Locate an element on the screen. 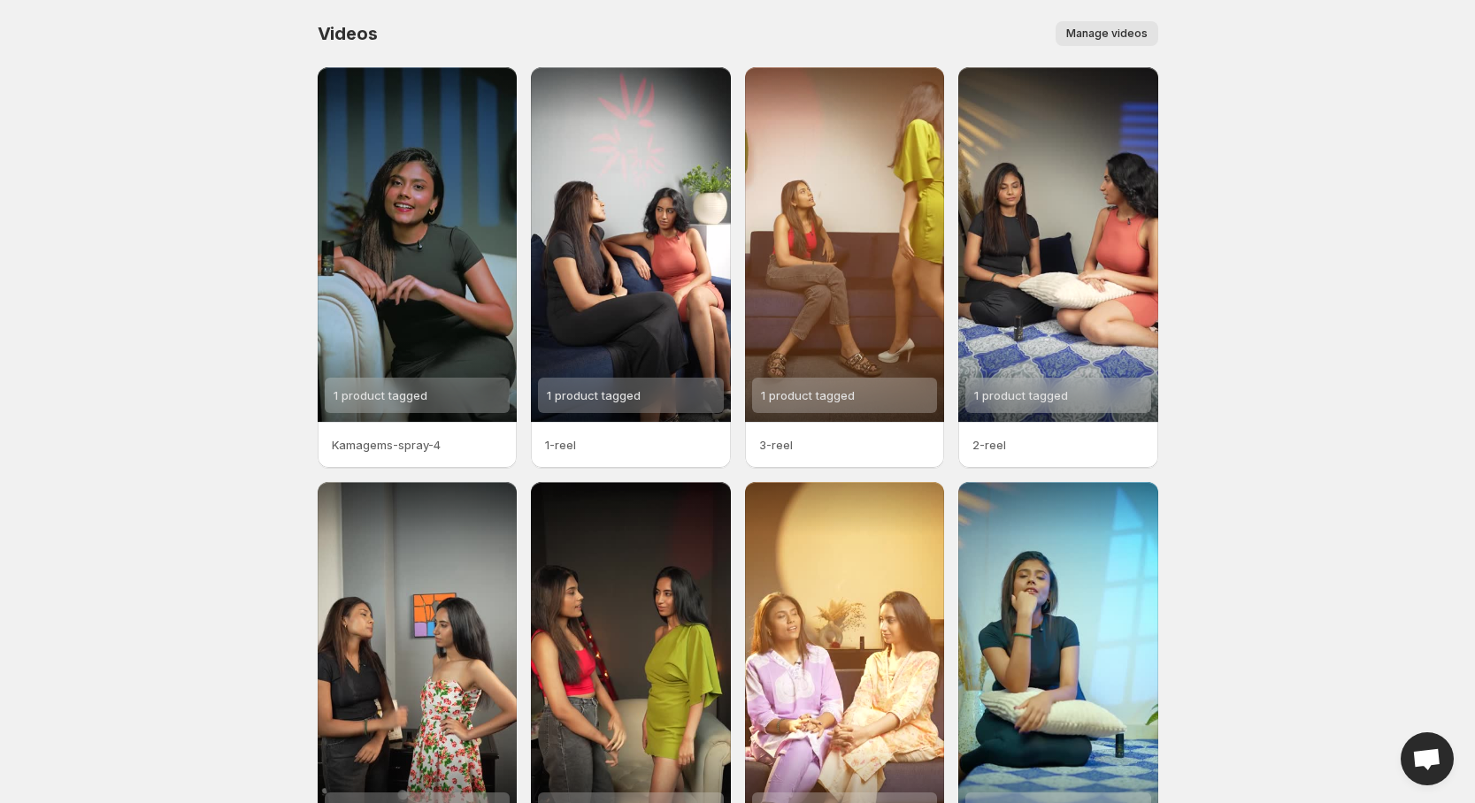  span: Videos is located at coordinates (348, 34).